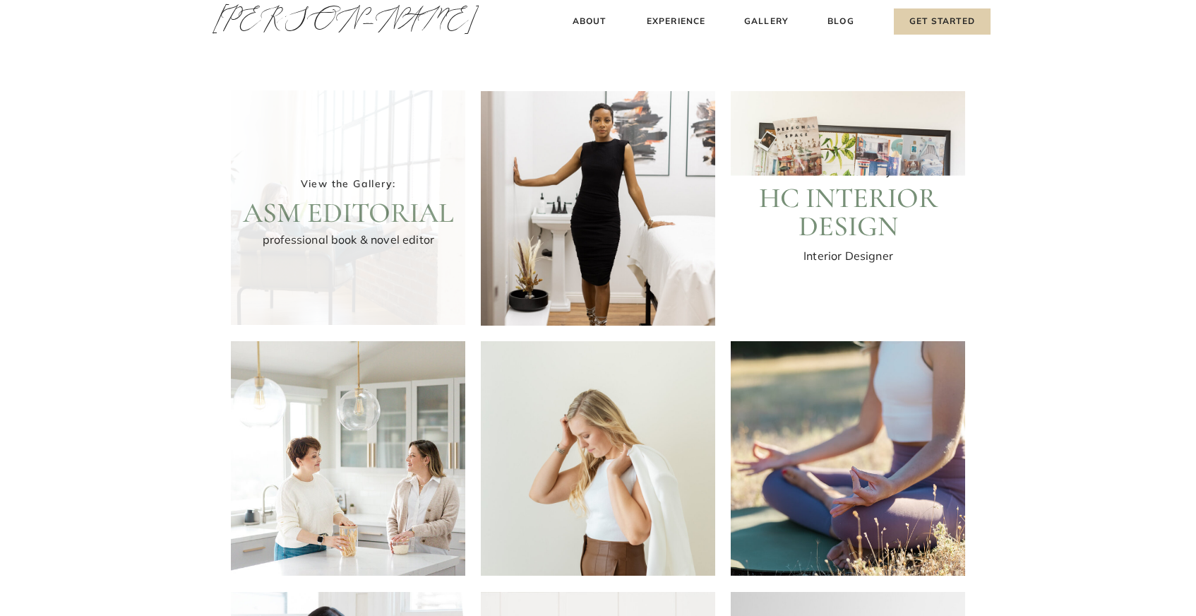 The image size is (1196, 616). What do you see at coordinates (589, 21) in the screenshot?
I see `a: About` at bounding box center [589, 21].